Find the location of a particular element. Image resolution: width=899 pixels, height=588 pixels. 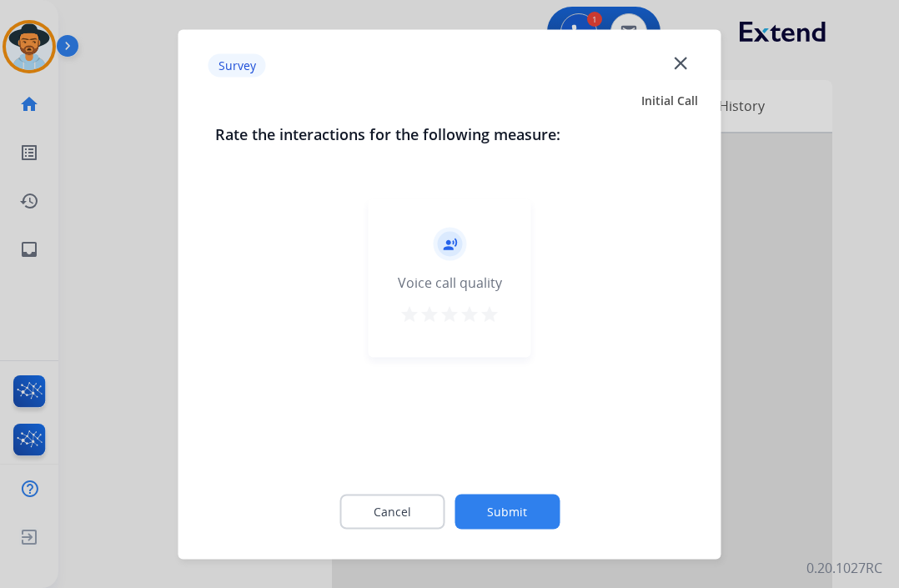

mat-icon: record_voice_over is located at coordinates (449, 243).